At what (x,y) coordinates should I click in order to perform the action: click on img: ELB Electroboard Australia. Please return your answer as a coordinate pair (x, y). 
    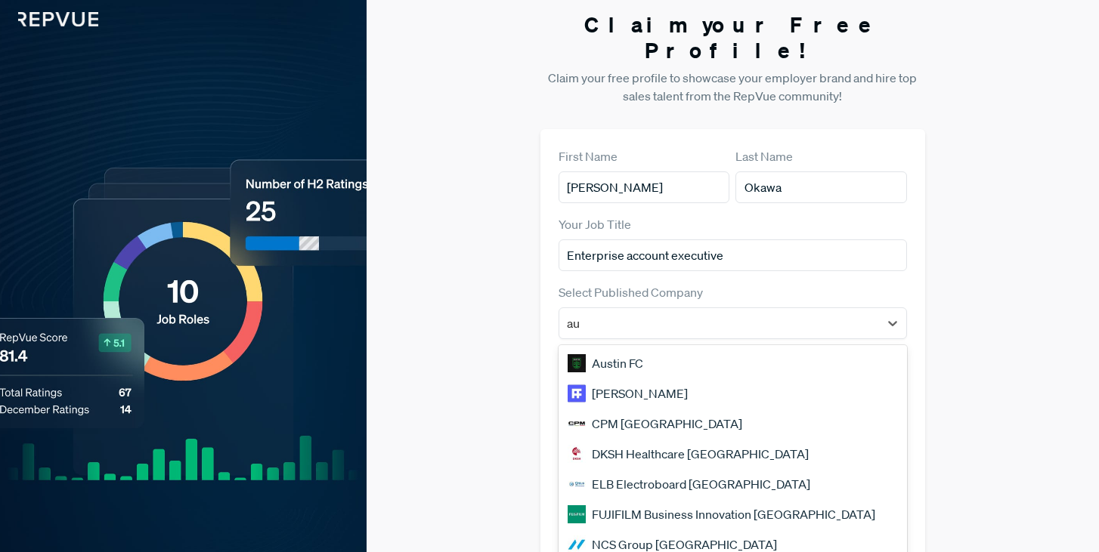
    Looking at the image, I should click on (577, 484).